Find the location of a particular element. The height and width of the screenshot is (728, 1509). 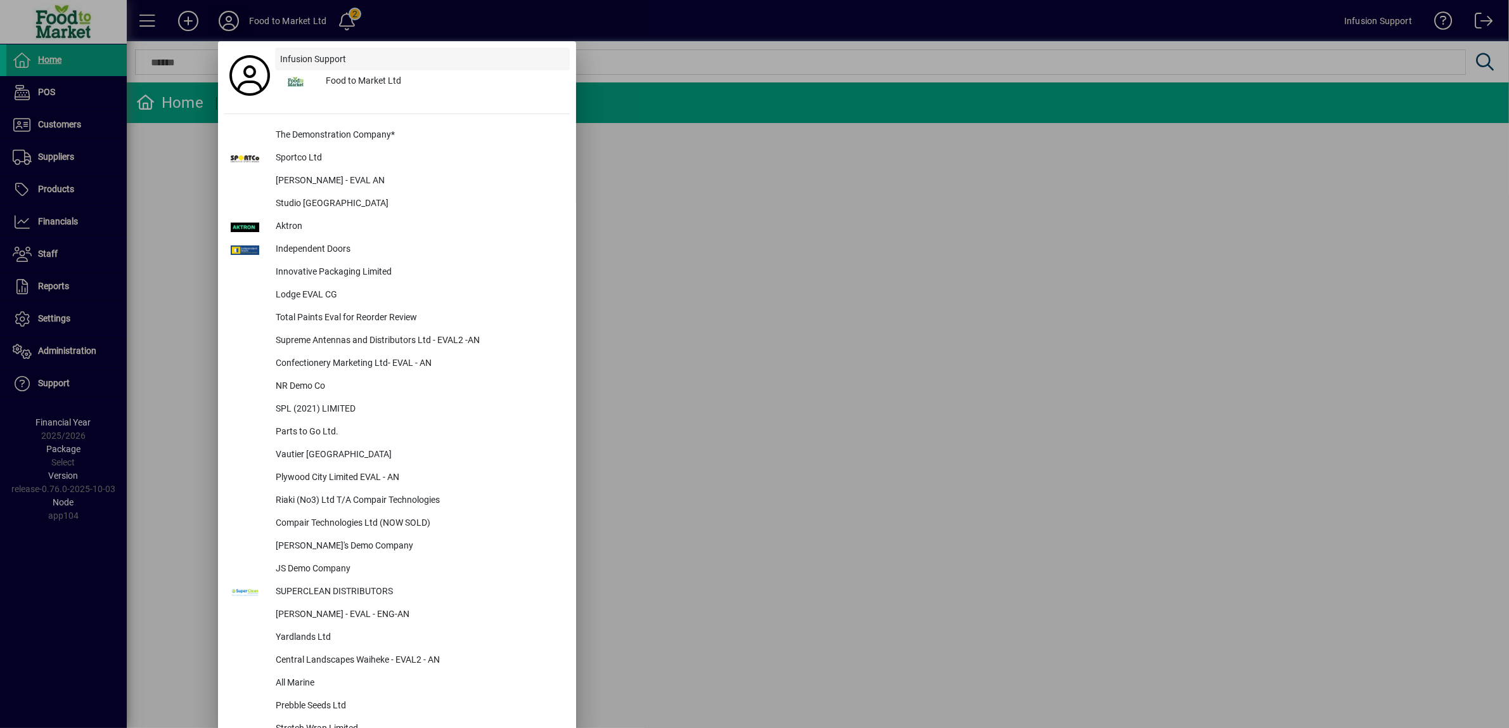

span: Infusion Support is located at coordinates (313, 59).